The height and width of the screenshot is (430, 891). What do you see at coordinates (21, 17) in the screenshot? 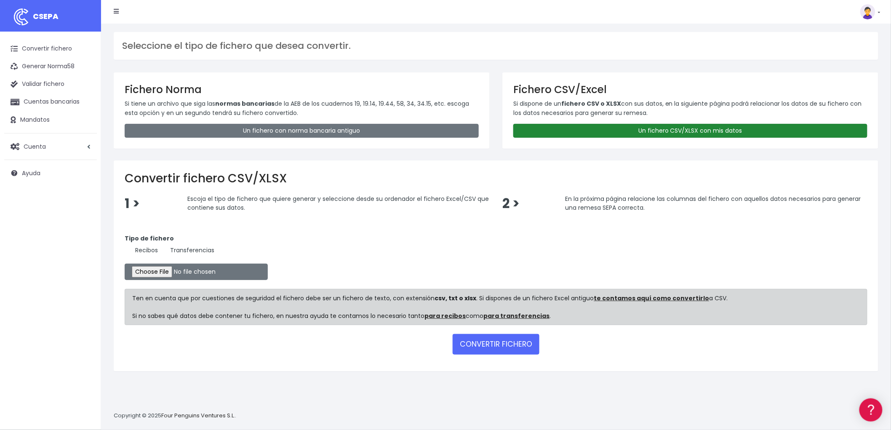
I see `img: logo` at bounding box center [21, 17].